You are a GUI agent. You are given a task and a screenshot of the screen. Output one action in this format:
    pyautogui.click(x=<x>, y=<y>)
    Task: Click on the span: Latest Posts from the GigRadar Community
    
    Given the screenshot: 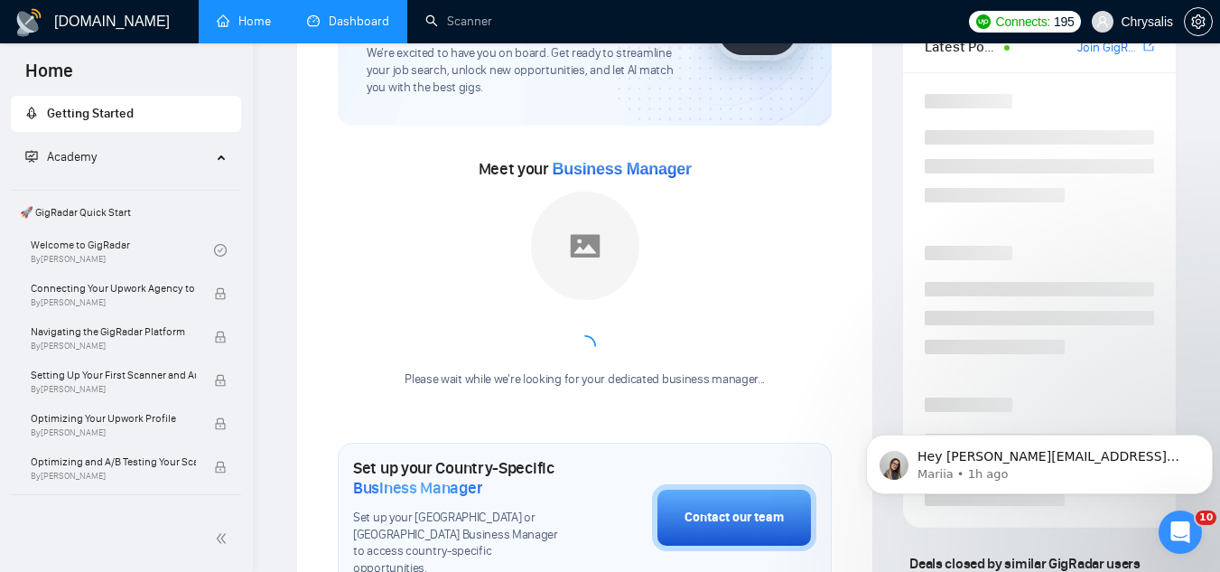 What is the action you would take?
    pyautogui.click(x=962, y=46)
    